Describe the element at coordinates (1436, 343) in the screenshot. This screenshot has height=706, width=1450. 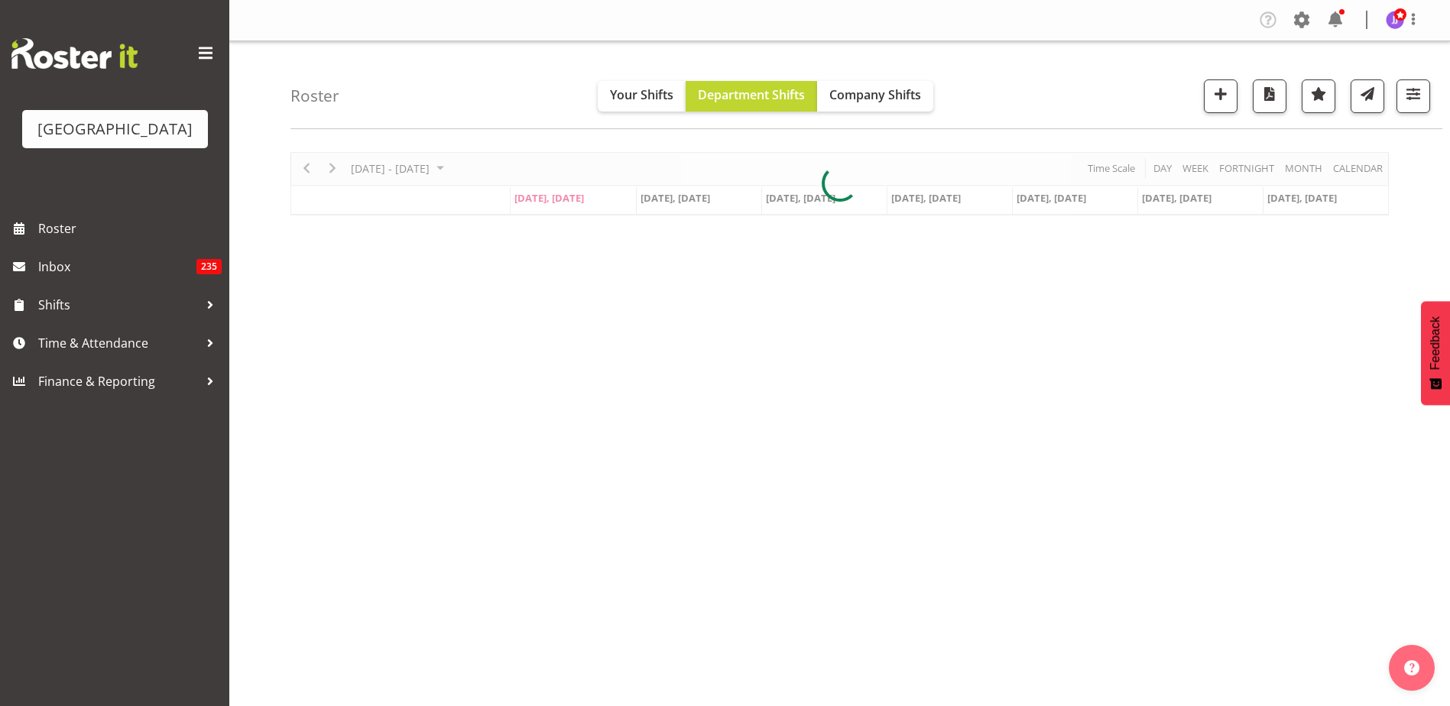
I see `span: Feedback` at that location.